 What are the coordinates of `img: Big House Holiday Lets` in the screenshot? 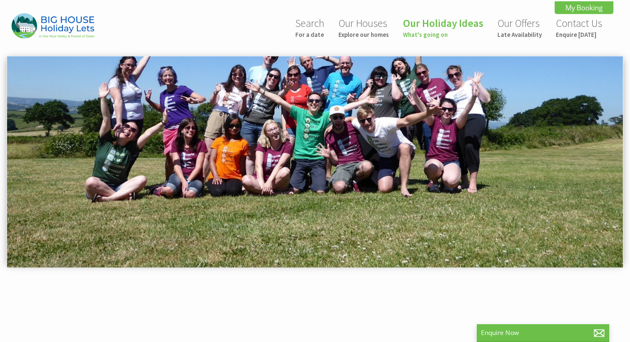 It's located at (53, 26).